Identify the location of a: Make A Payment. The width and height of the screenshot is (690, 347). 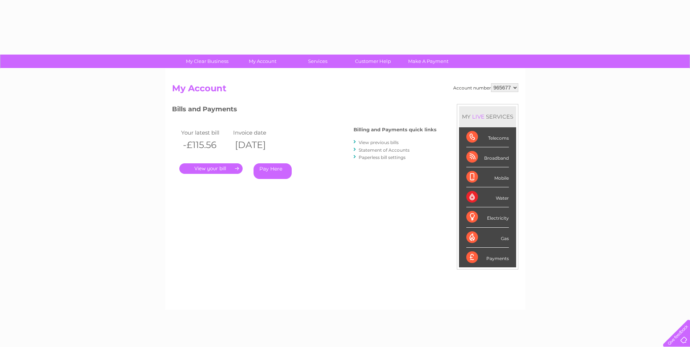
(428, 61).